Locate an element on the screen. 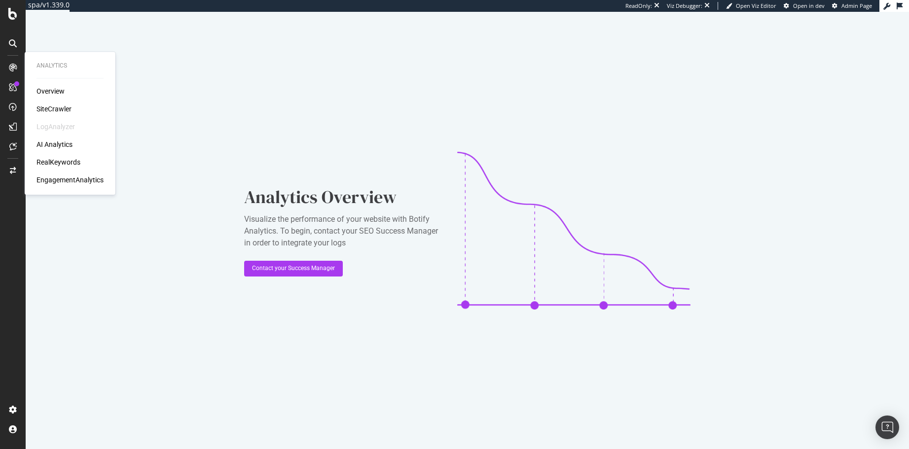 This screenshot has width=909, height=449. div: Contact your Success Manager is located at coordinates (294, 268).